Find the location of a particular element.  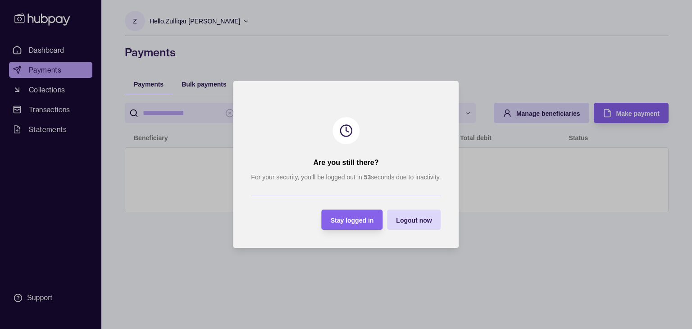

p: For your security, you’ll be logged out in seconds due to inactivity. is located at coordinates (346, 177).